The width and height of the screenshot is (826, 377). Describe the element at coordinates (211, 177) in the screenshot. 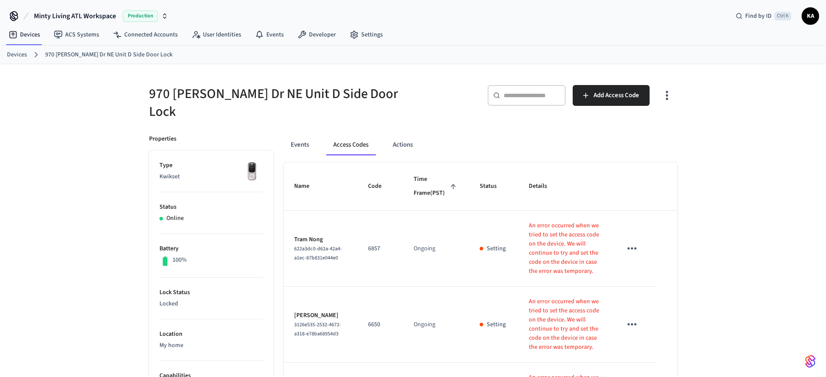

I see `p: Kwikset` at that location.